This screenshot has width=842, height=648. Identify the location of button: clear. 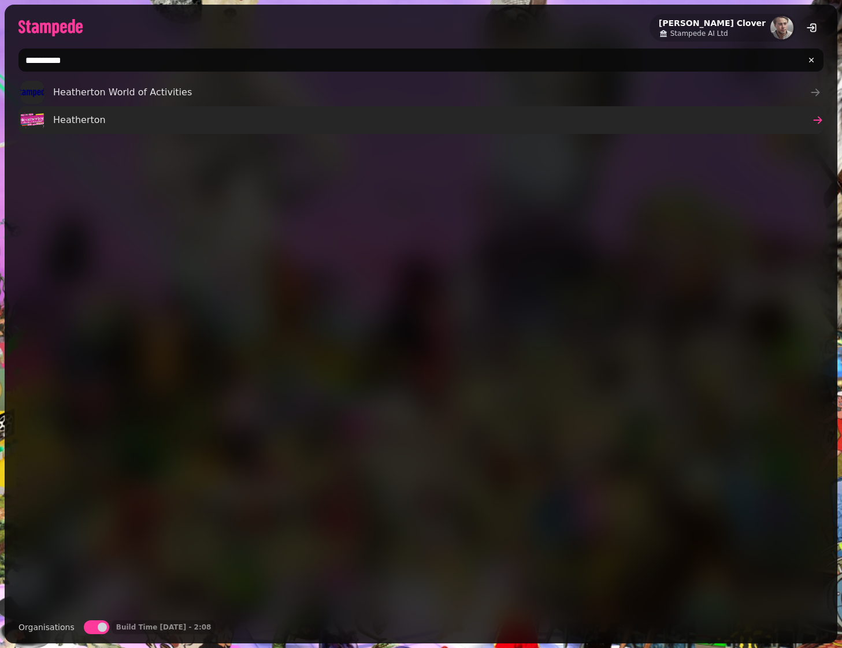
(811, 60).